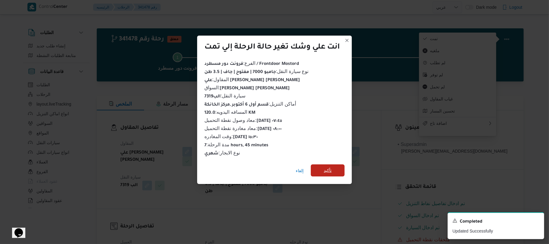  What do you see at coordinates (225, 96) in the screenshot?
I see `span: سيارة النقل :` at bounding box center [225, 96].